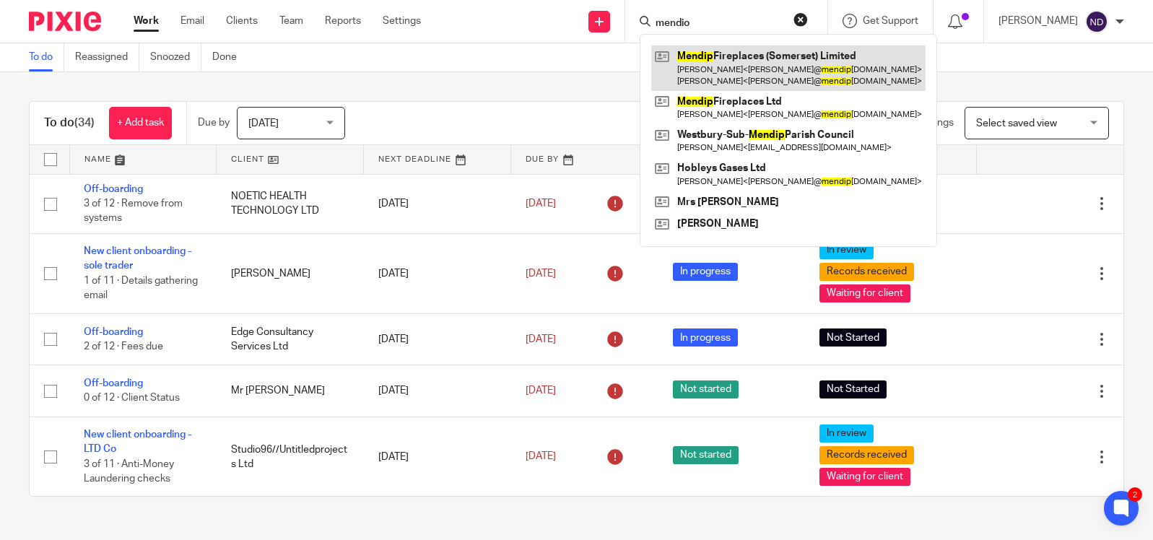 The width and height of the screenshot is (1153, 540). Describe the element at coordinates (1096, 22) in the screenshot. I see `img: svg%3E` at that location.